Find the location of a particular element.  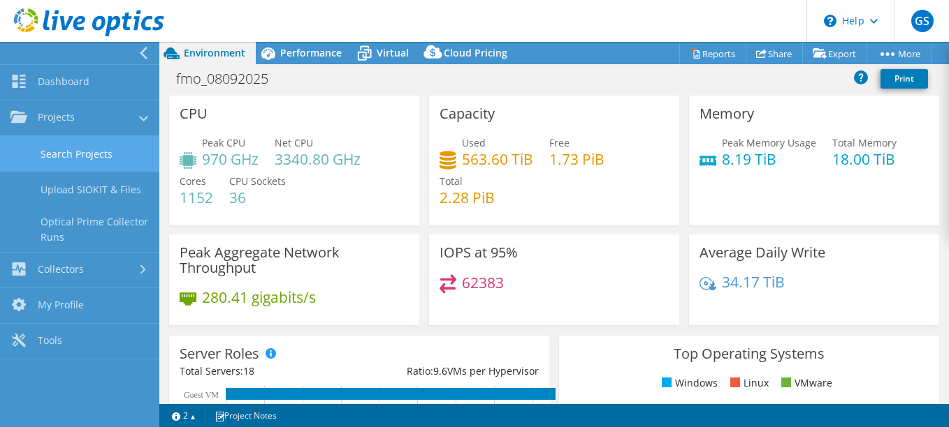

h3: IOPS at 95% is located at coordinates (478, 253).